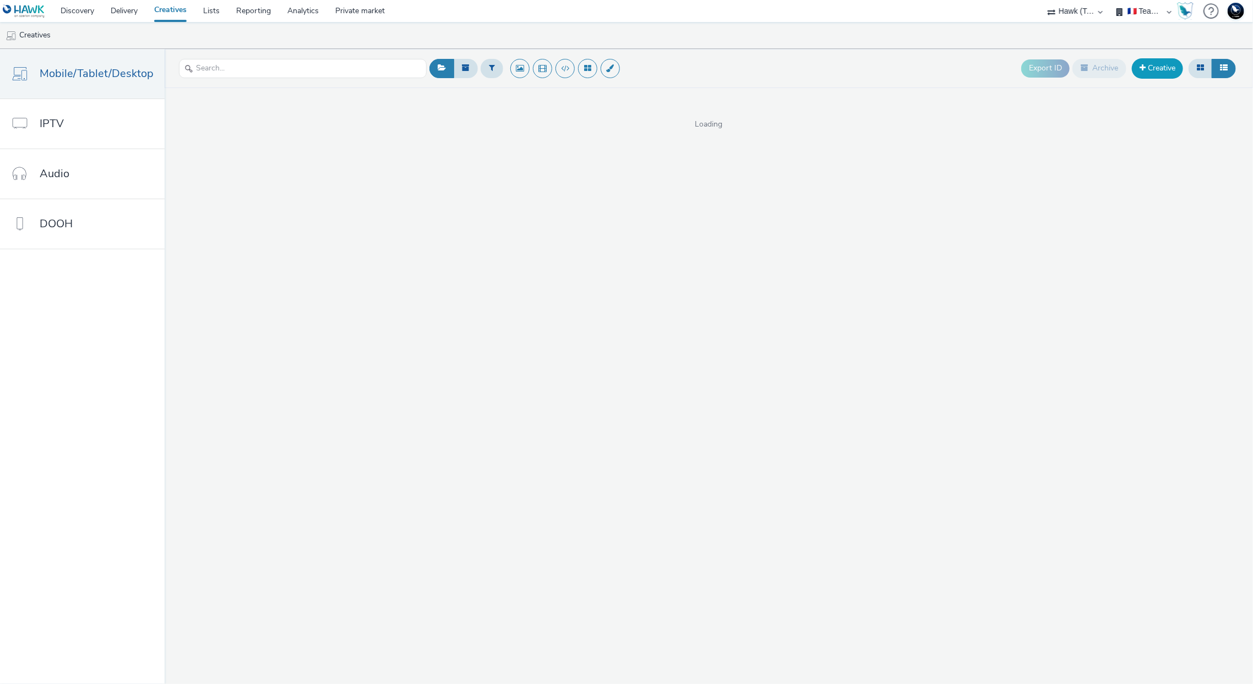  What do you see at coordinates (1185, 11) in the screenshot?
I see `div: Hawk Academy` at bounding box center [1185, 11].